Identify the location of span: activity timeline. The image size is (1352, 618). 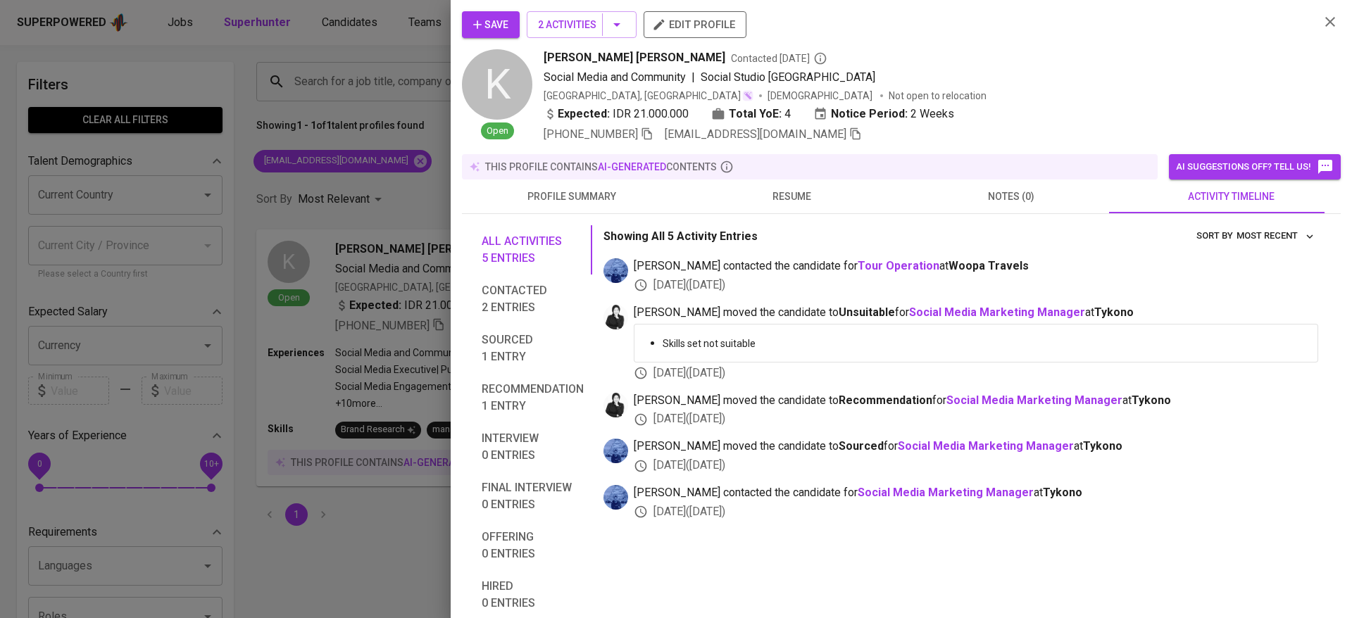
(1231, 196).